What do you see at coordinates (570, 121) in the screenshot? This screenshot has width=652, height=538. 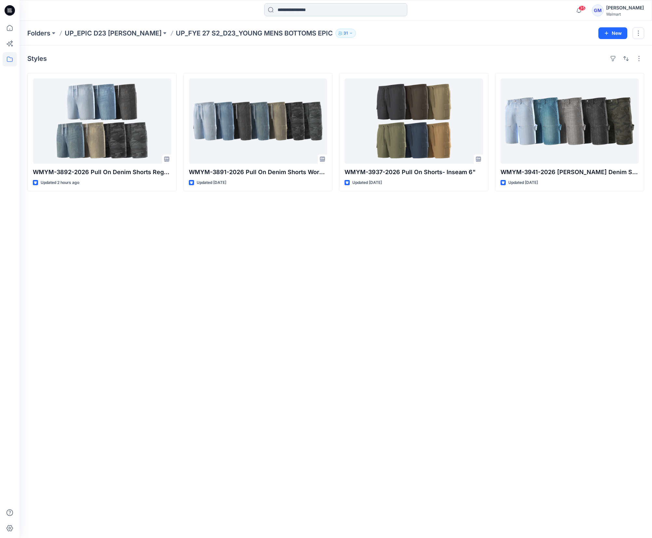 I see `a: WMYM-3941-2026 Carpenter Denim Short` at bounding box center [570, 121].